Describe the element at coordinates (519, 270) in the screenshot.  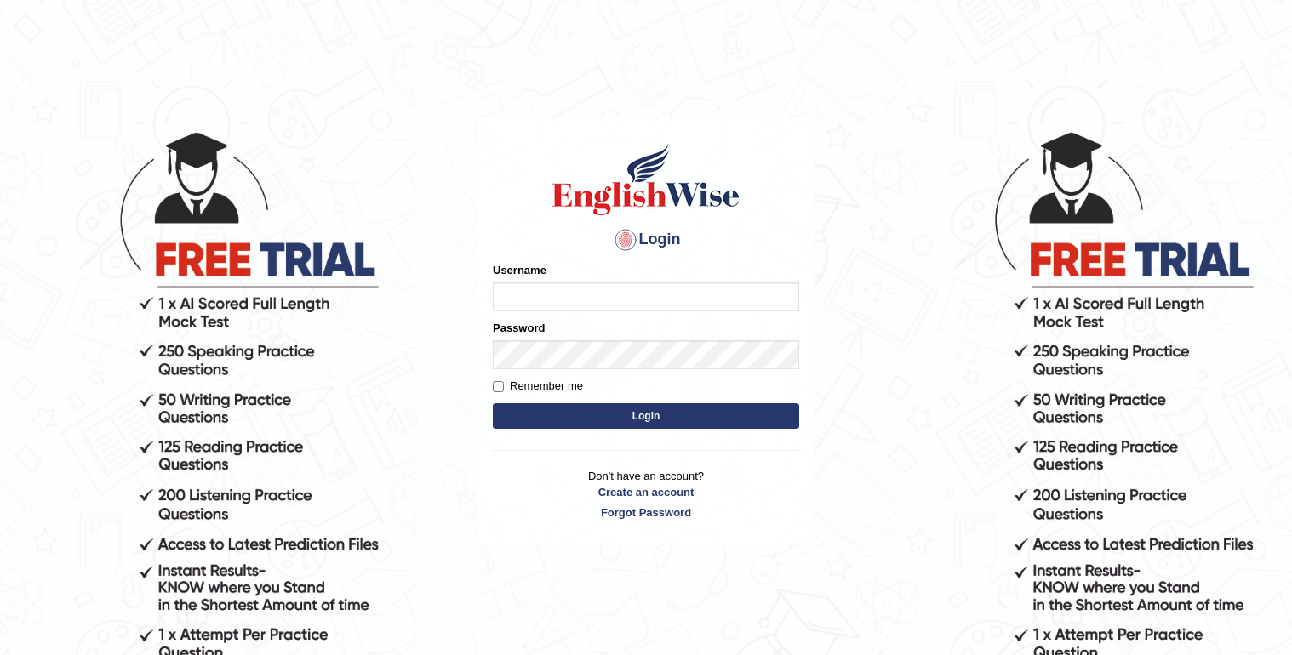
I see `label: Username` at that location.